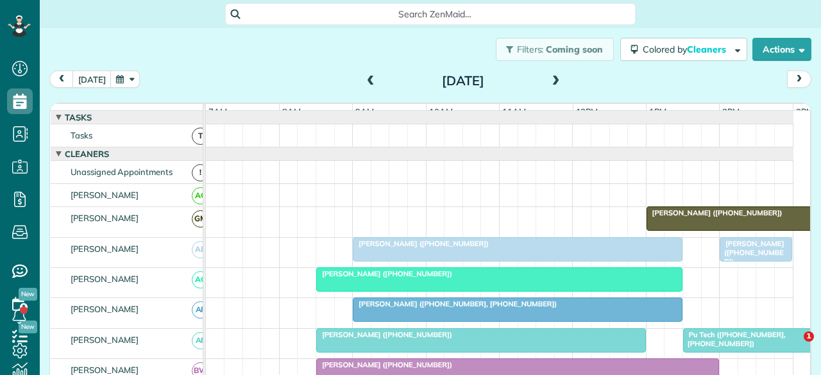 This screenshot has width=821, height=375. I want to click on span: 1pm, so click(657, 112).